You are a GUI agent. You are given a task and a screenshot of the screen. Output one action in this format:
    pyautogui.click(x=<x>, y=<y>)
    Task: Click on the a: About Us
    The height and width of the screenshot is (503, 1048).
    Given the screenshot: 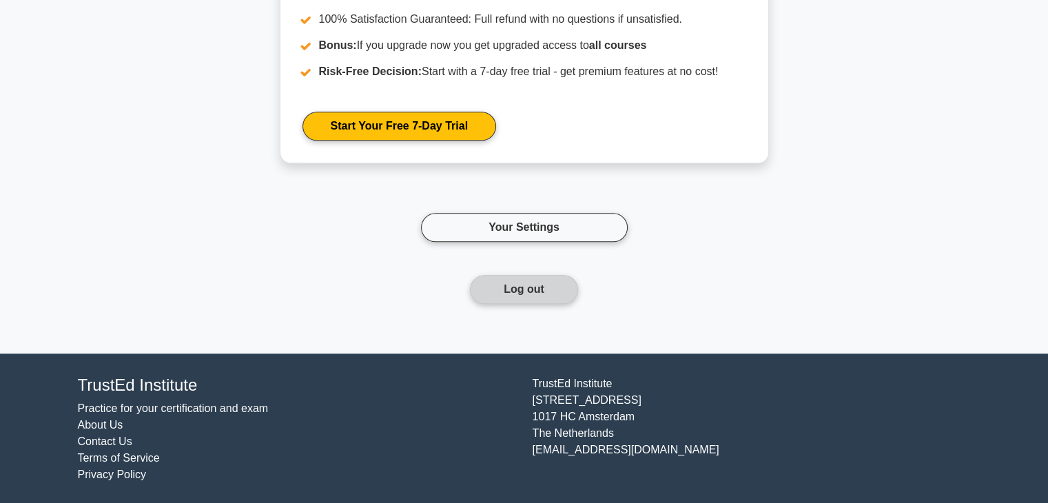 What is the action you would take?
    pyautogui.click(x=101, y=424)
    